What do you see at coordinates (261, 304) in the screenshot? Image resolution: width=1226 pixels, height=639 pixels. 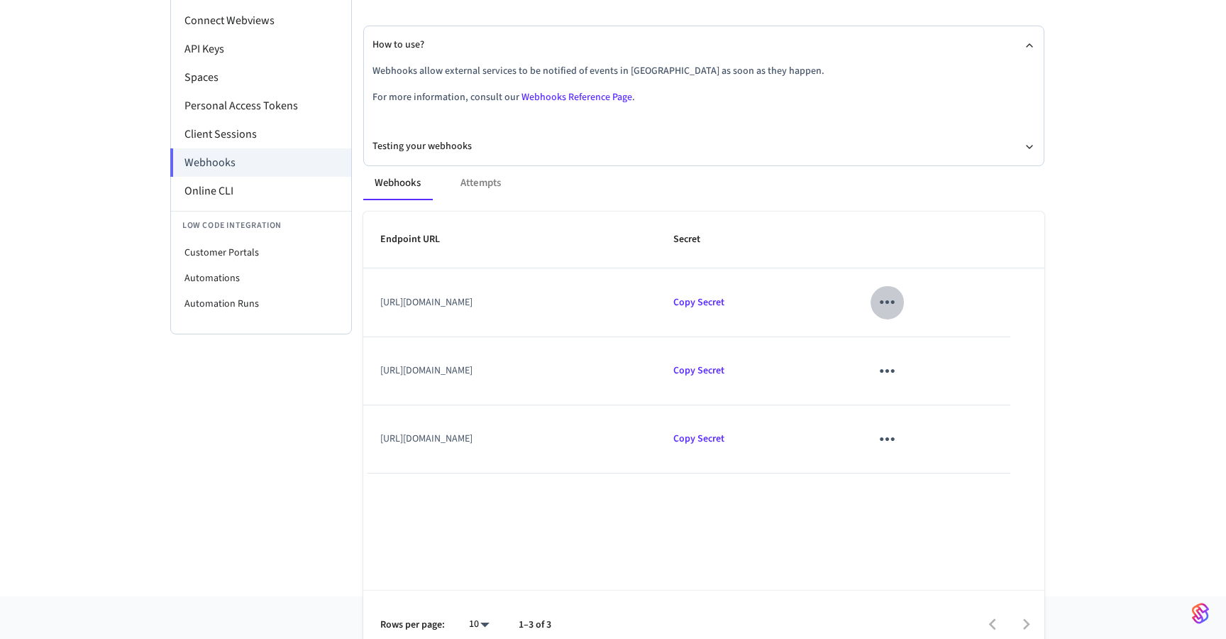 I see `li: Automation Runs` at bounding box center [261, 304].